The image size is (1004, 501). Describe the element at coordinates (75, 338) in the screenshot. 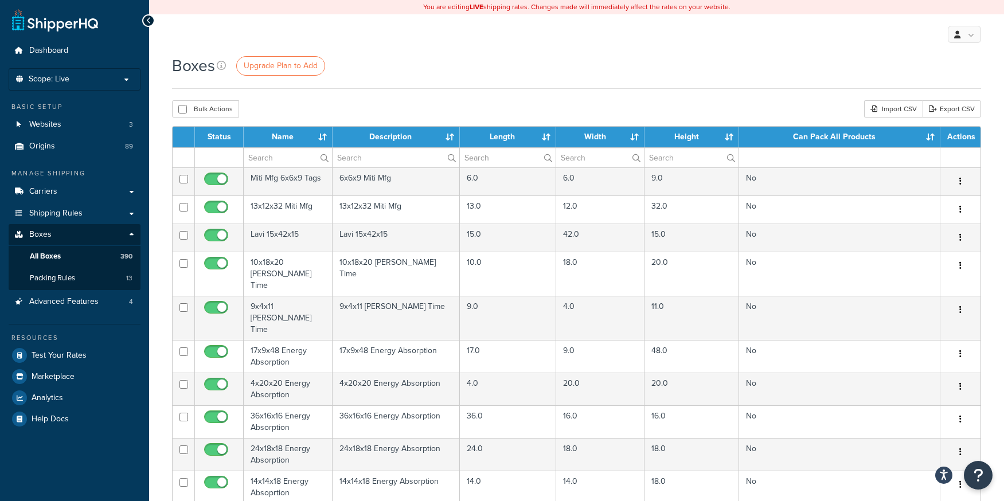

I see `div: Resources` at that location.